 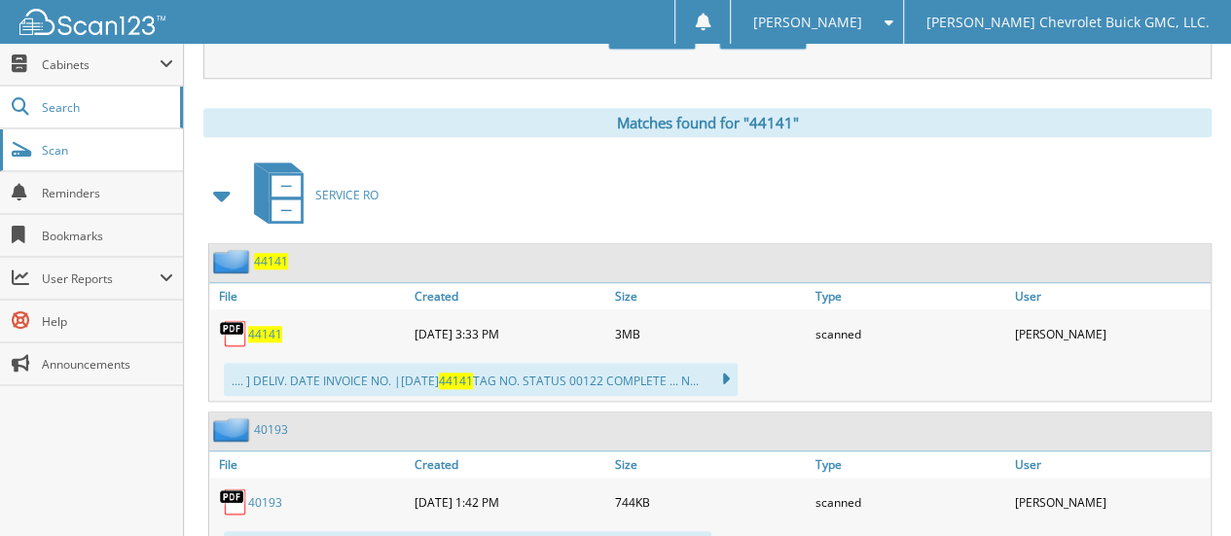 What do you see at coordinates (707, 123) in the screenshot?
I see `div: Matches found for "44141"` at bounding box center [707, 123].